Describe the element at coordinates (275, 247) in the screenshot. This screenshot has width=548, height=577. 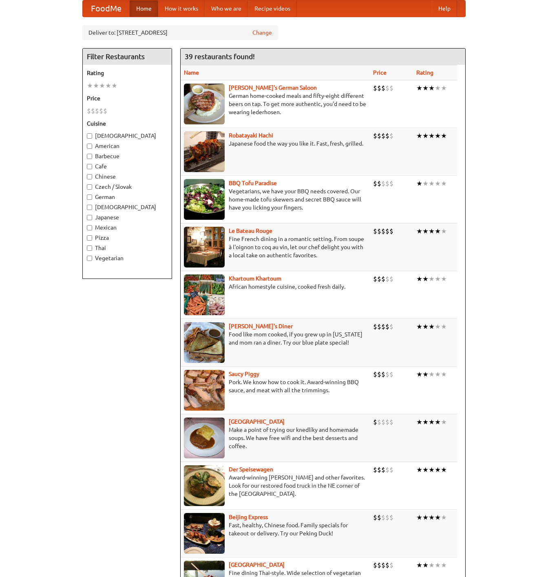
I see `p: Fine French dining in a romantic setting. From soupe à l'oignon to coq au vin, let our chef delig...` at that location.